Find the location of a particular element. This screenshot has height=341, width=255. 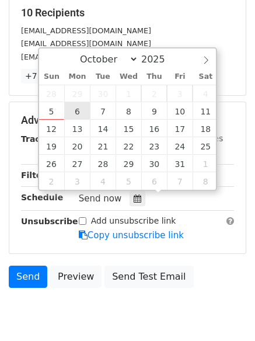

span: September 28, 2025 is located at coordinates (52, 93).